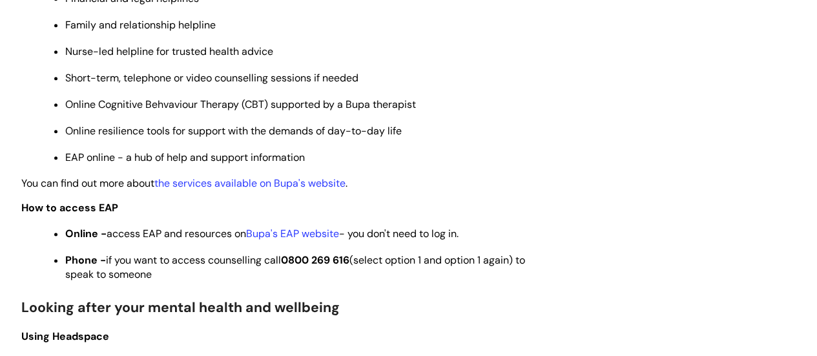 The width and height of the screenshot is (817, 356). What do you see at coordinates (292, 233) in the screenshot?
I see `a: Bupa's EAP website` at bounding box center [292, 233].